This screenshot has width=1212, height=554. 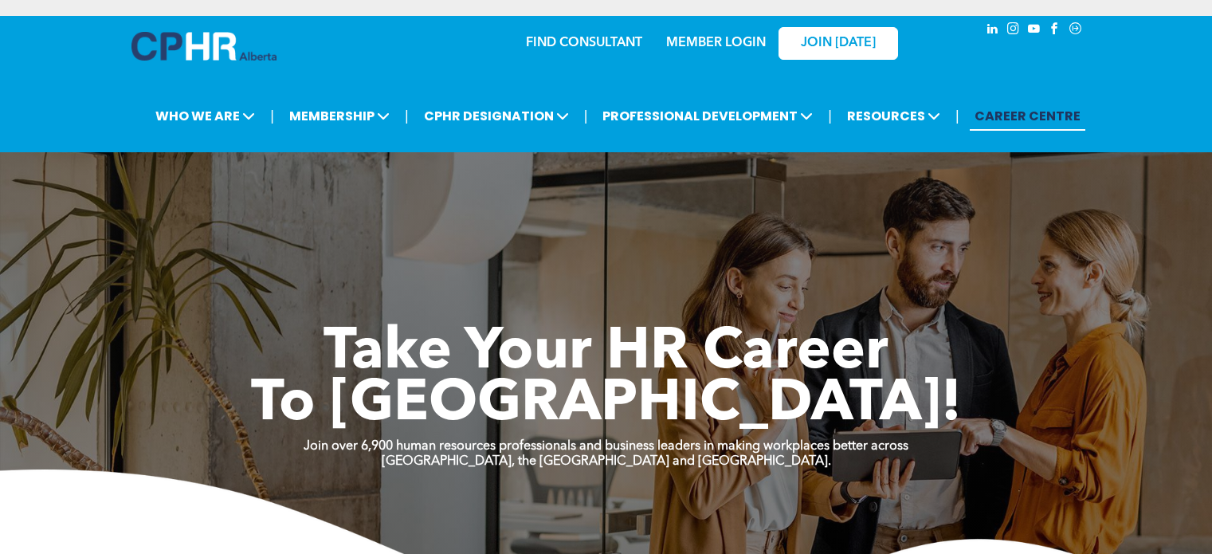 What do you see at coordinates (1013, 30) in the screenshot?
I see `a: instagram` at bounding box center [1013, 30].